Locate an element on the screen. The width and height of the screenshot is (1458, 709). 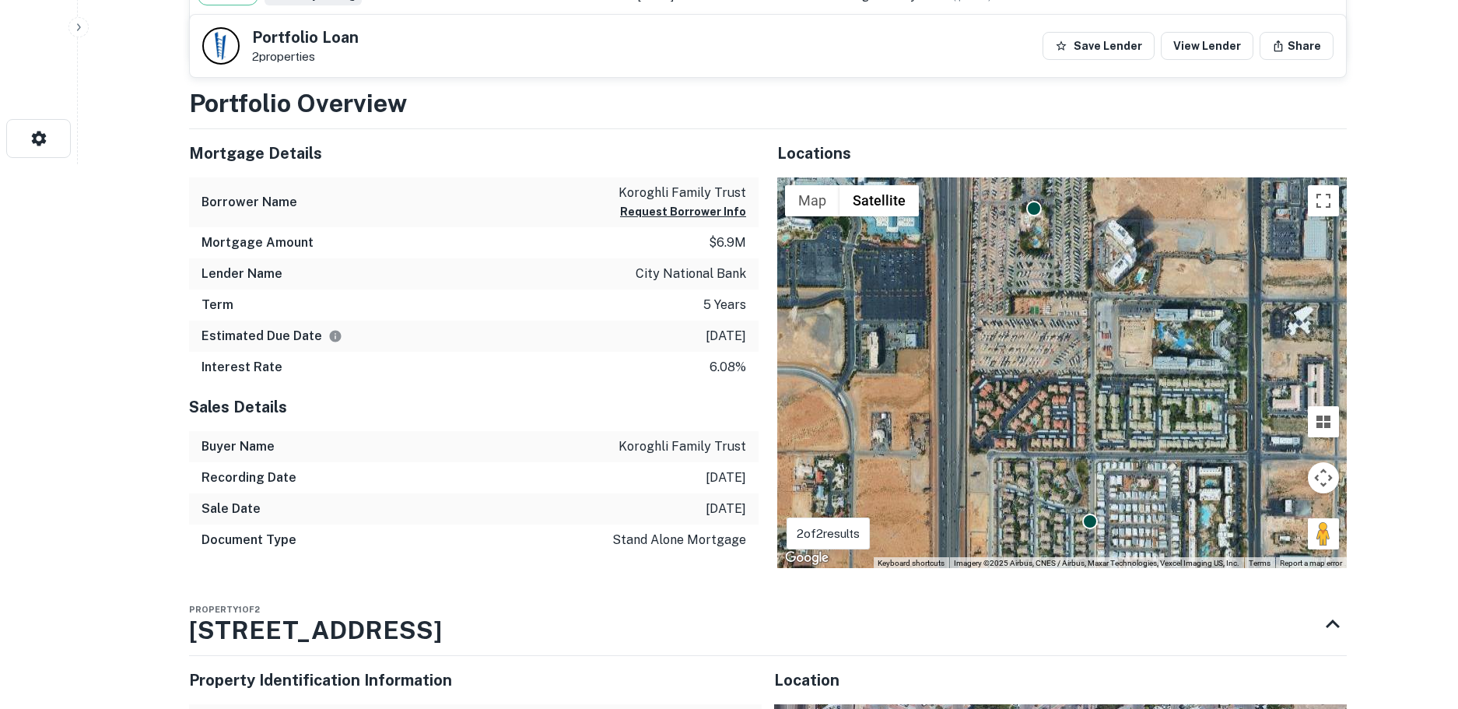
span: Property 1 of 2 is located at coordinates (224, 609).